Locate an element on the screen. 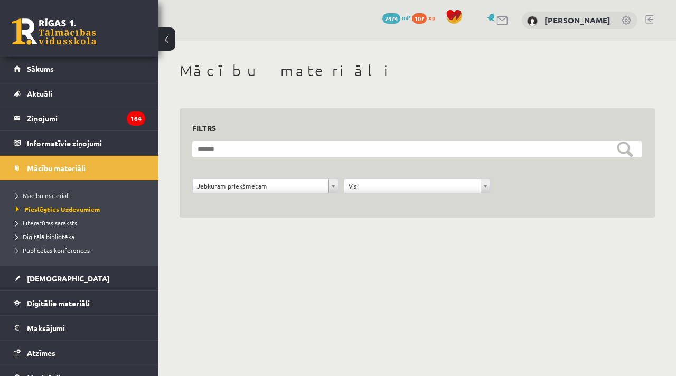 This screenshot has width=676, height=376. span: xp is located at coordinates (432, 17).